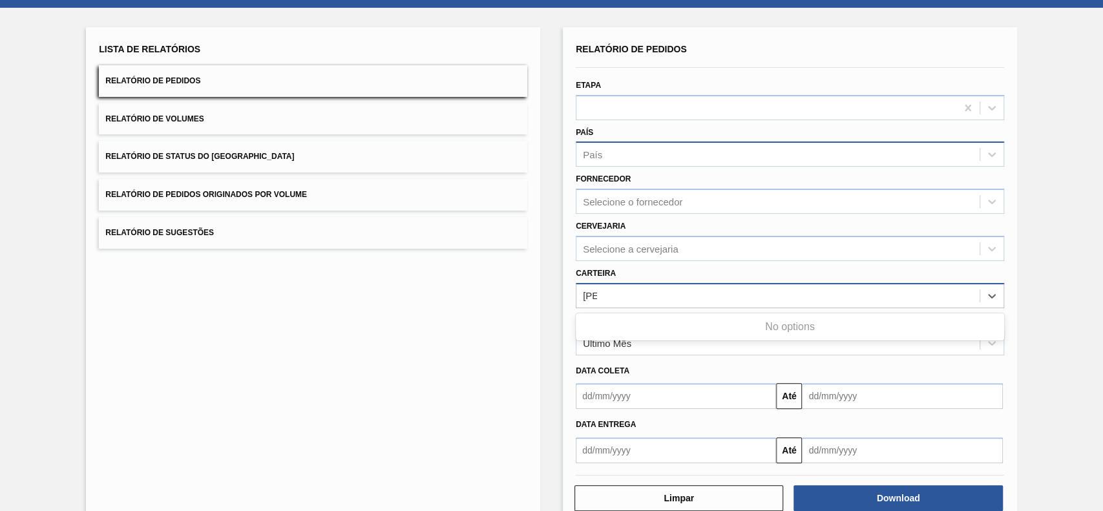 The width and height of the screenshot is (1103, 511). Describe the element at coordinates (588, 85) in the screenshot. I see `label: Etapa` at that location.